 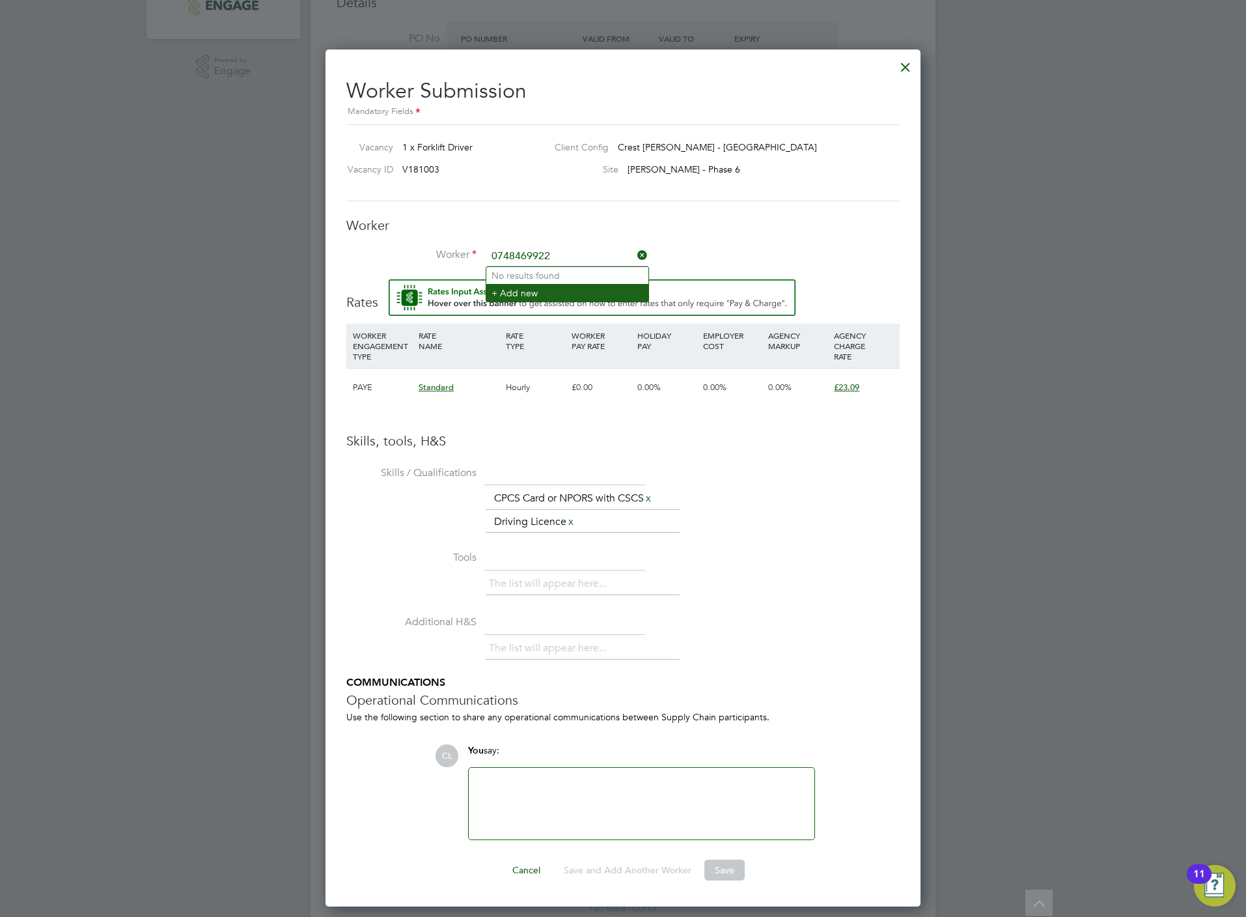 I want to click on label: Worker, so click(x=411, y=255).